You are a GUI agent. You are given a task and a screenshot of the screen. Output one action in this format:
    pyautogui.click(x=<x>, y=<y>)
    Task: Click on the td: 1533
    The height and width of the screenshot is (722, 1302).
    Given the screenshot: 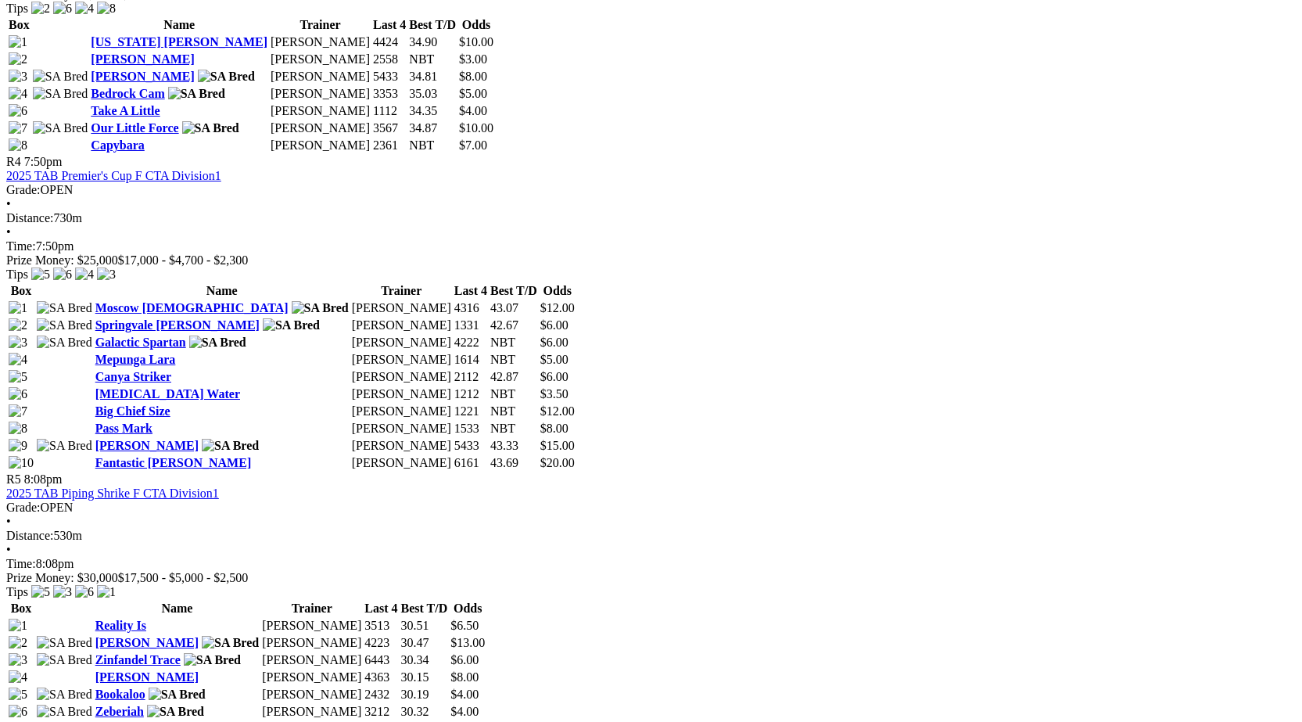 What is the action you would take?
    pyautogui.click(x=471, y=429)
    